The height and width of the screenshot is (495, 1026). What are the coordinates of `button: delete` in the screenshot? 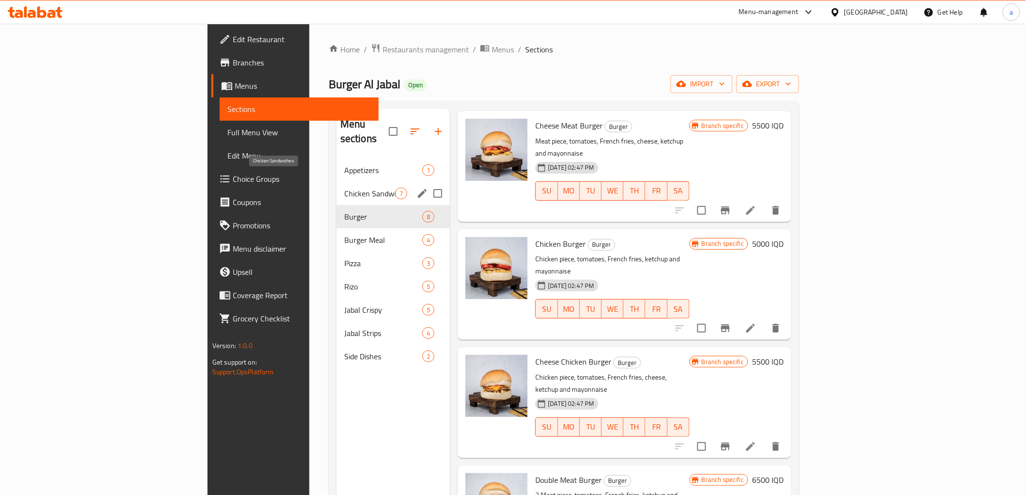 It's located at (776, 210).